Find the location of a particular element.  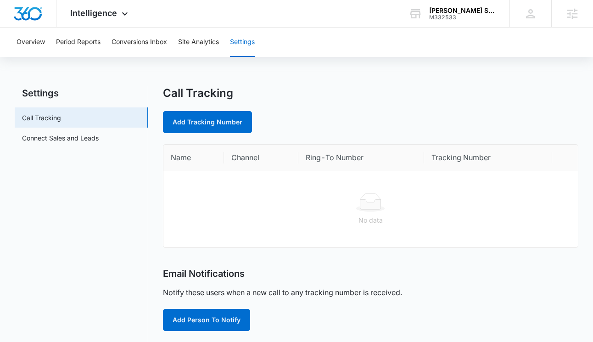

a: Add Tracking Number is located at coordinates (207, 122).